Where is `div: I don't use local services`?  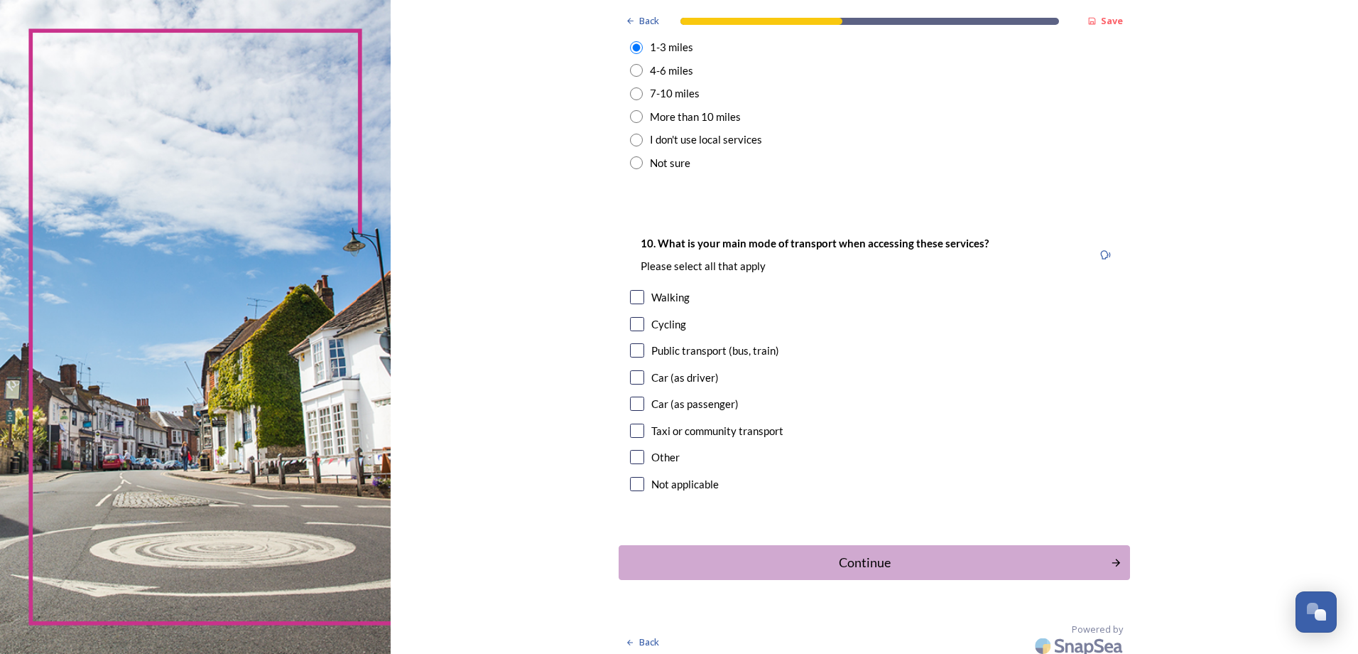 div: I don't use local services is located at coordinates (706, 139).